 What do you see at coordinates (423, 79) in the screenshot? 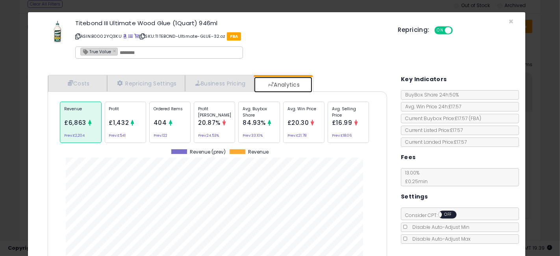
I see `h5: Key Indicators` at bounding box center [423, 79].